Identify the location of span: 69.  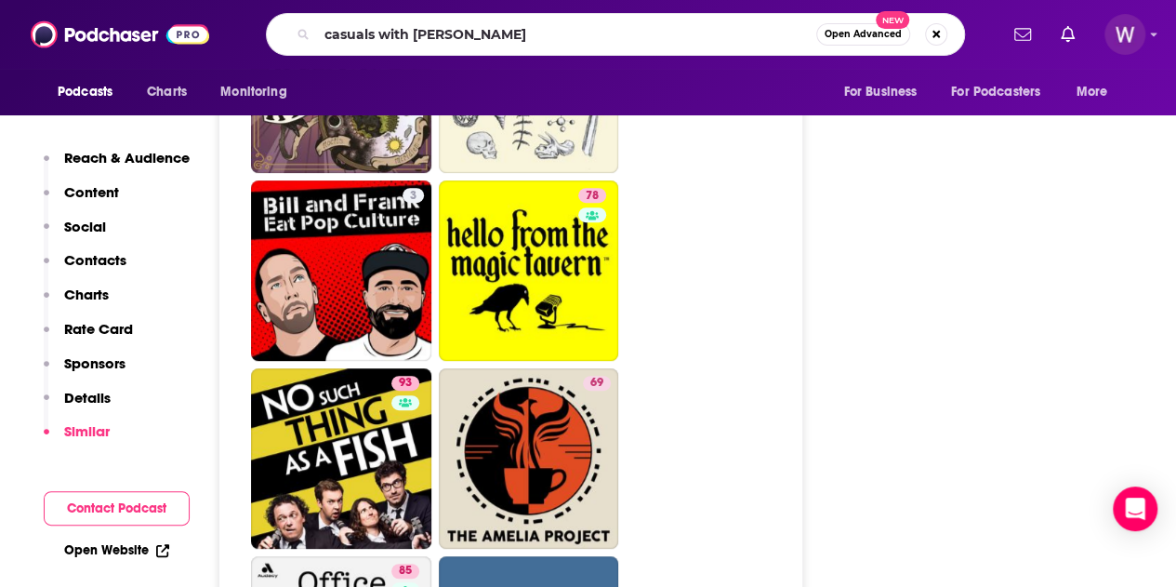
(597, 383).